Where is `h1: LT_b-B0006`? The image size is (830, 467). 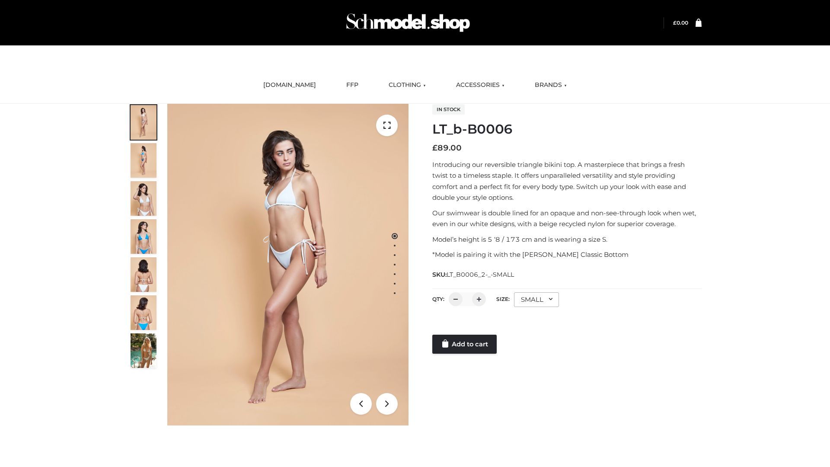
h1: LT_b-B0006 is located at coordinates (567, 129).